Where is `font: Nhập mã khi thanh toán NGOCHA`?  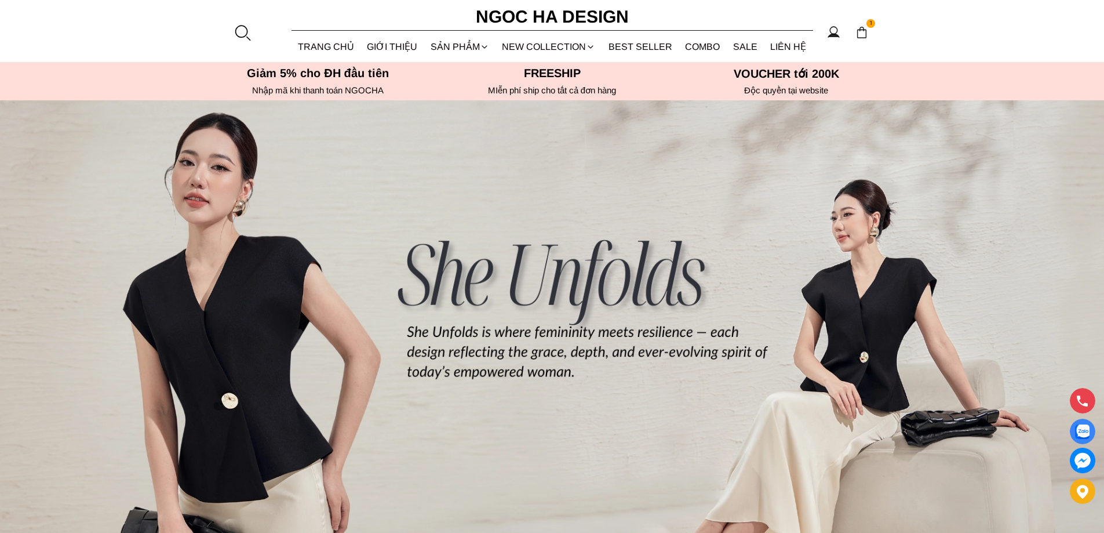
font: Nhập mã khi thanh toán NGOCHA is located at coordinates (318, 90).